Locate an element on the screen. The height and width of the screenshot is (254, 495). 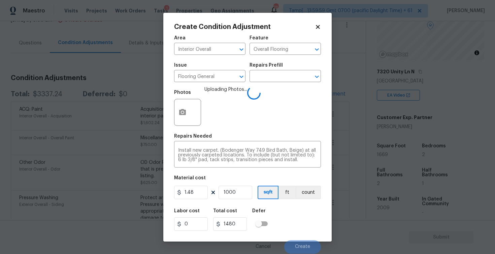
button: count is located at coordinates (308, 193).